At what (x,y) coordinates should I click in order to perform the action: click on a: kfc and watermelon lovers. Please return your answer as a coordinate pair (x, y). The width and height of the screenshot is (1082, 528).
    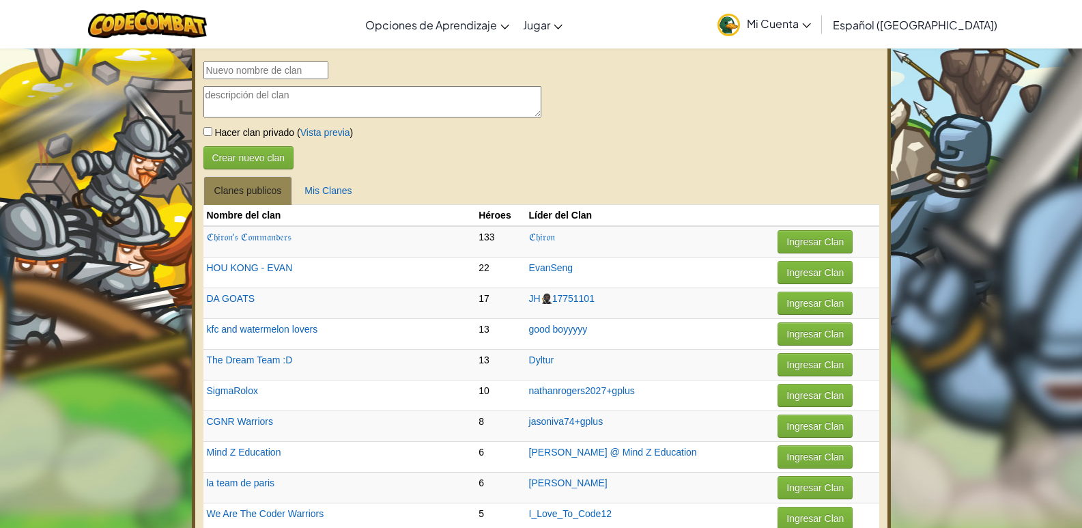
    Looking at the image, I should click on (262, 329).